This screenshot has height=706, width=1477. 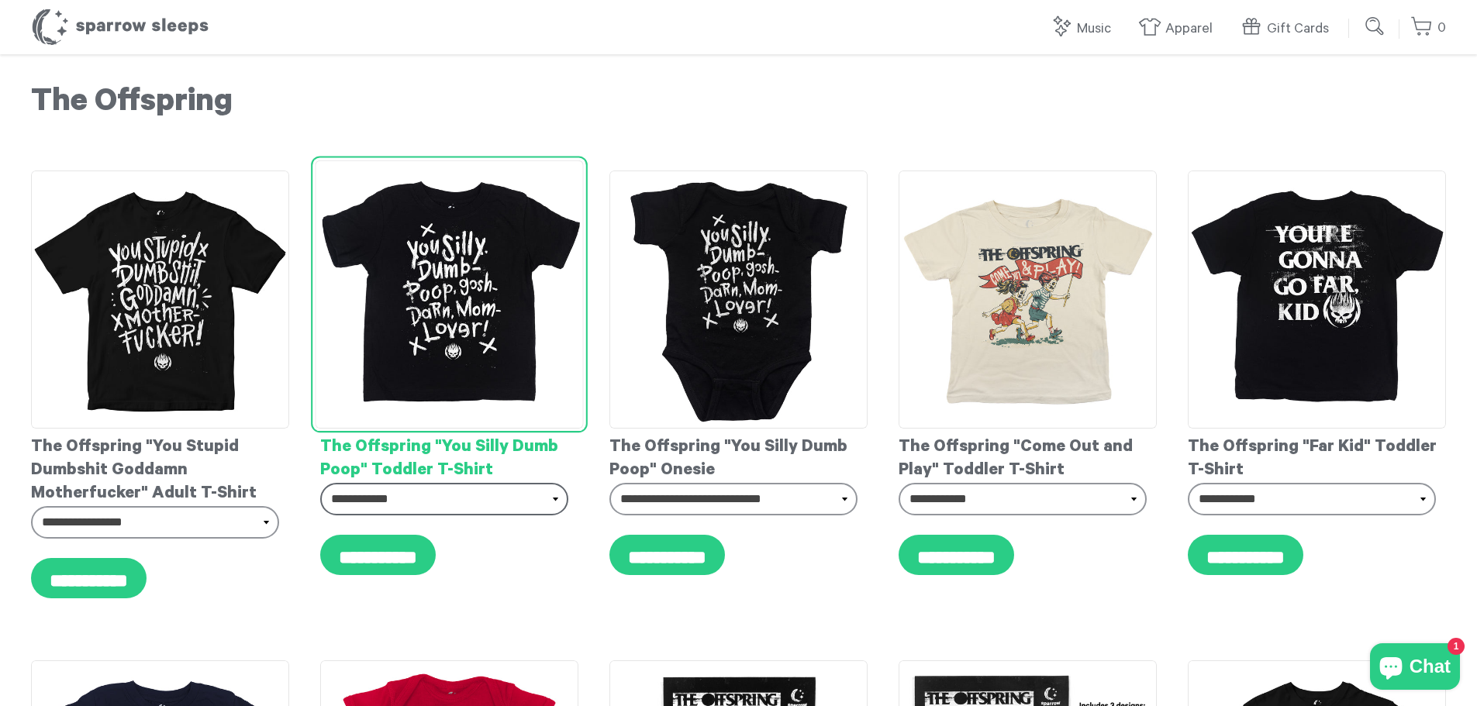 What do you see at coordinates (1428, 28) in the screenshot?
I see `a: 0` at bounding box center [1428, 28].